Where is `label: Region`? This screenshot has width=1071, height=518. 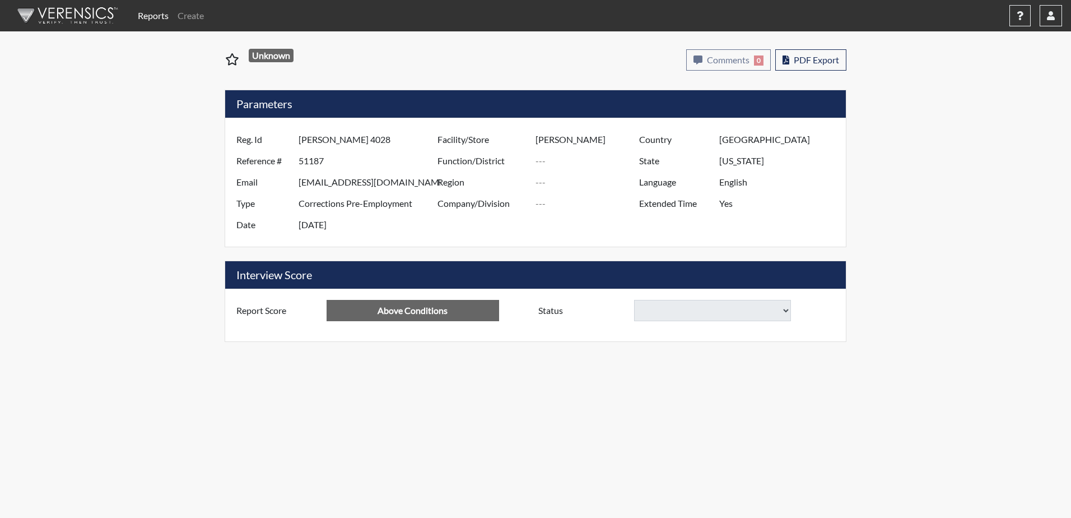
label: Region is located at coordinates (482, 182).